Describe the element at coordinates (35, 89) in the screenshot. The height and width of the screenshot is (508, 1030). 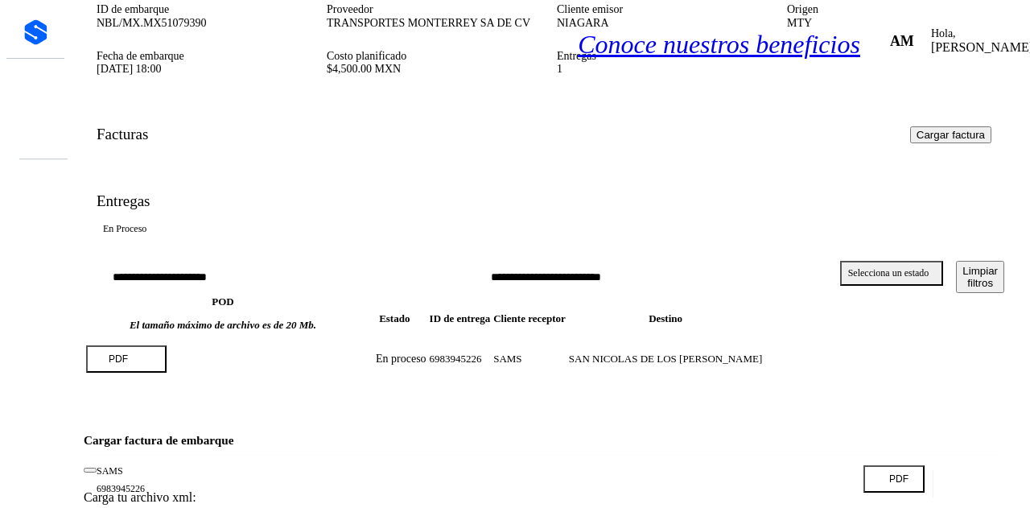
I see `div: Inicio` at that location.